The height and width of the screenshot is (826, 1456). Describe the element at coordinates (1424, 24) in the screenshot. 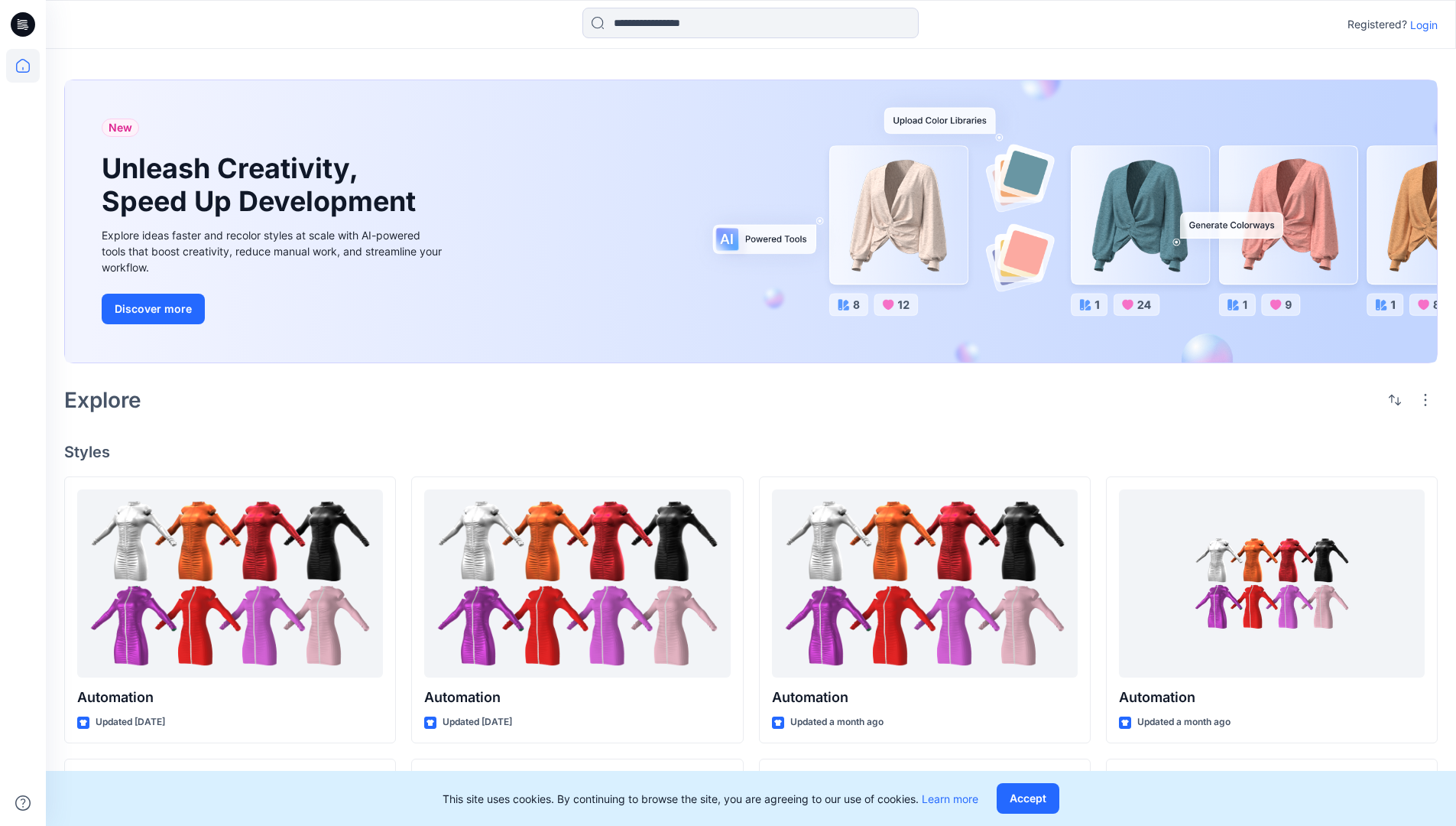

I see `p: Login` at that location.